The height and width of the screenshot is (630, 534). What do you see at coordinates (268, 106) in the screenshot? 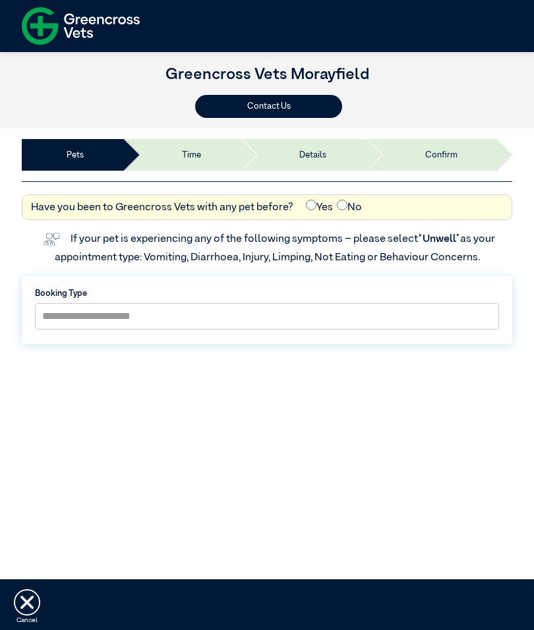
I see `button: Contact Us` at bounding box center [268, 106].